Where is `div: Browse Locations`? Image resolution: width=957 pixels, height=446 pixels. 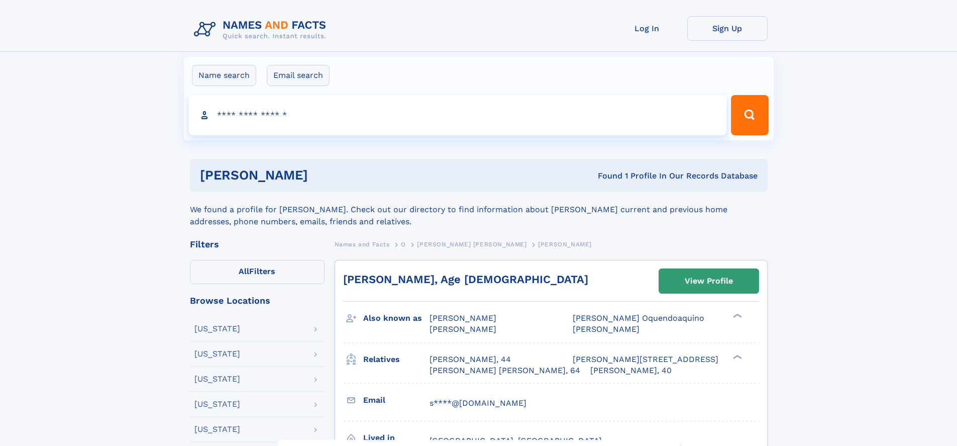 div: Browse Locations is located at coordinates (257, 300).